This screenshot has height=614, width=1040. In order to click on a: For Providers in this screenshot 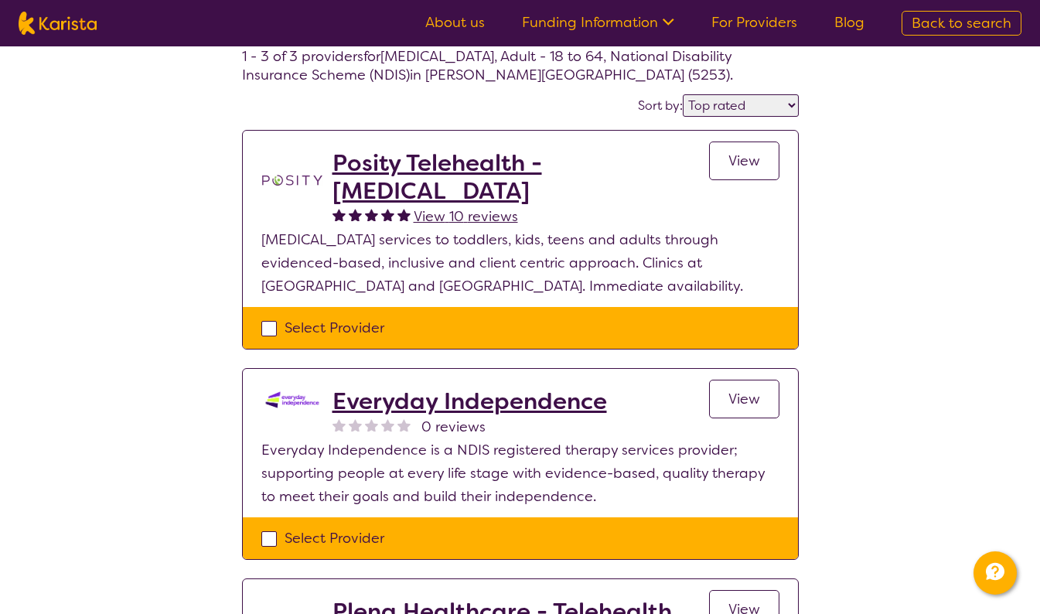, I will do `click(754, 22)`.